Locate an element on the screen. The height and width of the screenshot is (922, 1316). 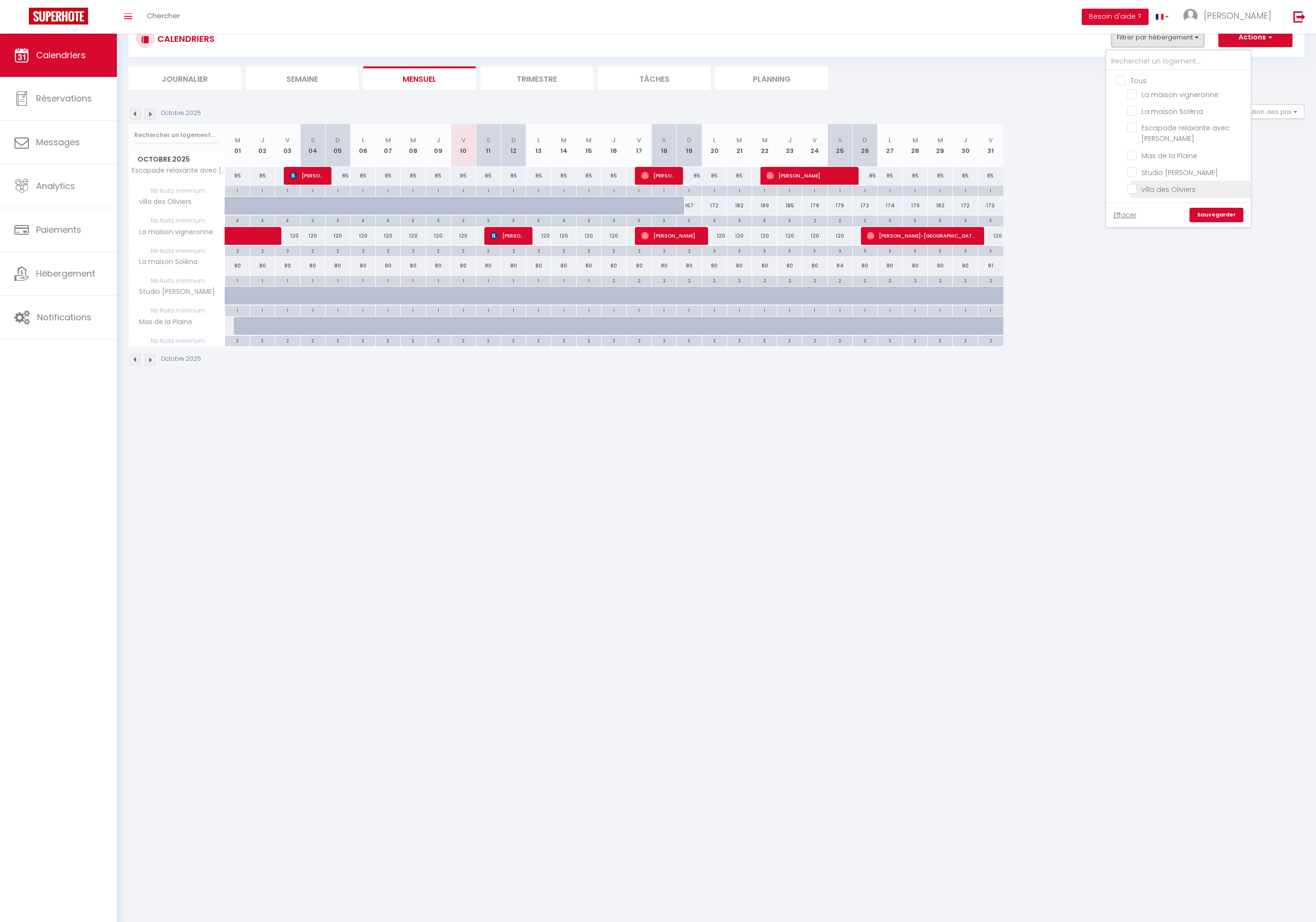
li: Trimestre is located at coordinates (537, 78).